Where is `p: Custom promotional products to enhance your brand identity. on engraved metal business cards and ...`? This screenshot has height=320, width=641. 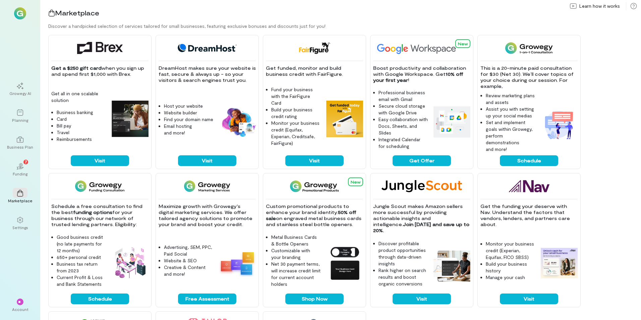 p: Custom promotional products to enhance your brand identity. on engraved metal business cards and ... is located at coordinates (314, 215).